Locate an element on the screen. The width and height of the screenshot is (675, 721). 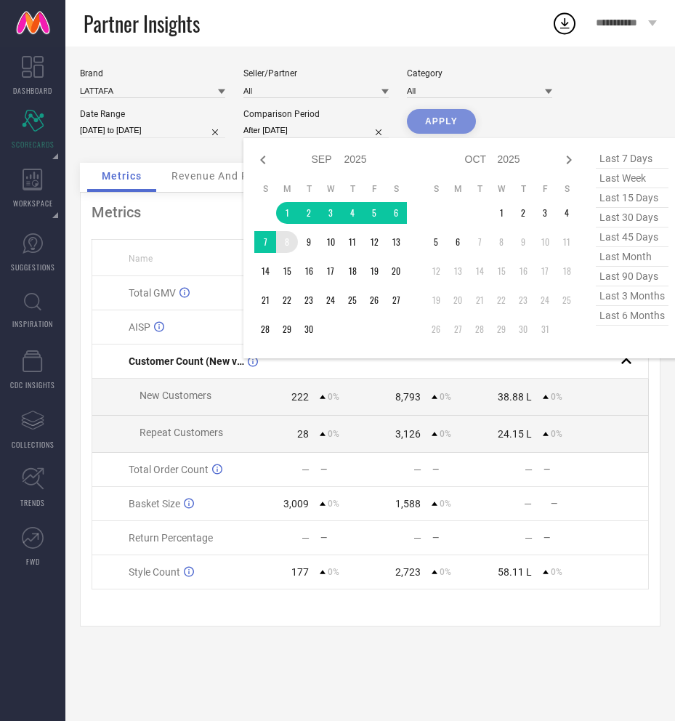
td: Fri Oct 24 2025 is located at coordinates (545, 300).